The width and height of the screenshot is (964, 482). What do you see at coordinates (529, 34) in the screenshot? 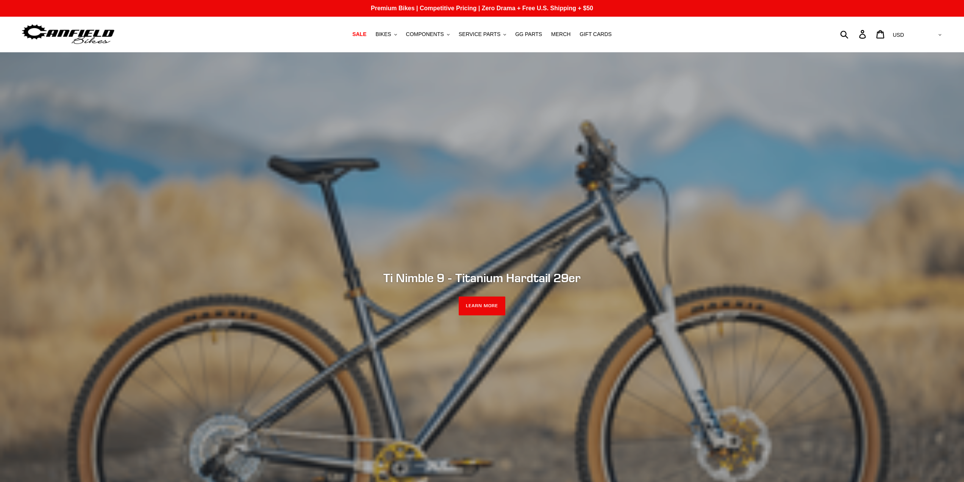
I see `a: GG PARTS` at bounding box center [529, 34].